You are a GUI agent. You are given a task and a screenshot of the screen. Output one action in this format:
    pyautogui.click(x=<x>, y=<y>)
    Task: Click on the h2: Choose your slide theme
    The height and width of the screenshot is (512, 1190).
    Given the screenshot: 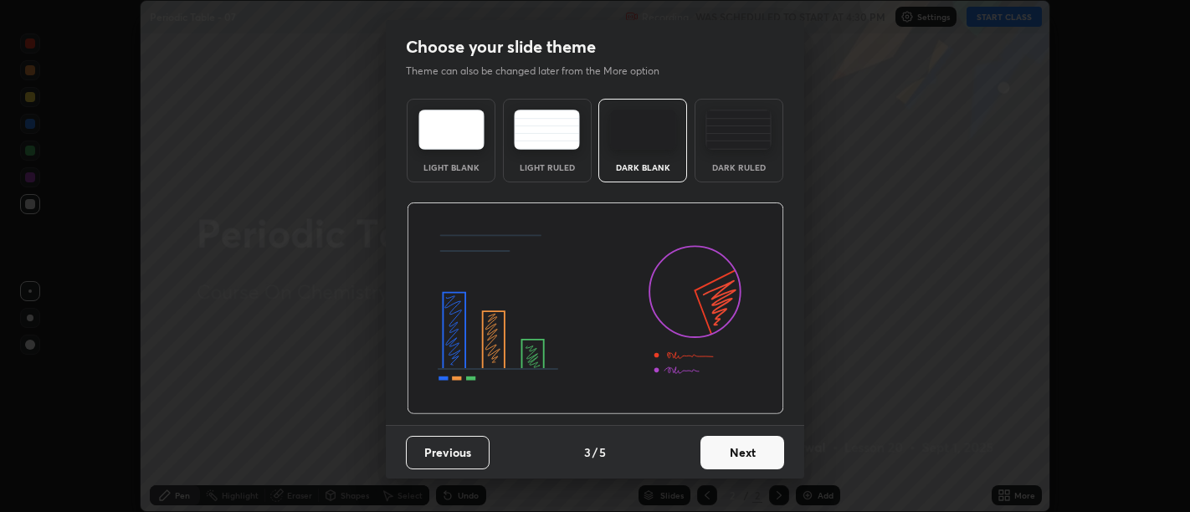 What is the action you would take?
    pyautogui.click(x=500, y=47)
    